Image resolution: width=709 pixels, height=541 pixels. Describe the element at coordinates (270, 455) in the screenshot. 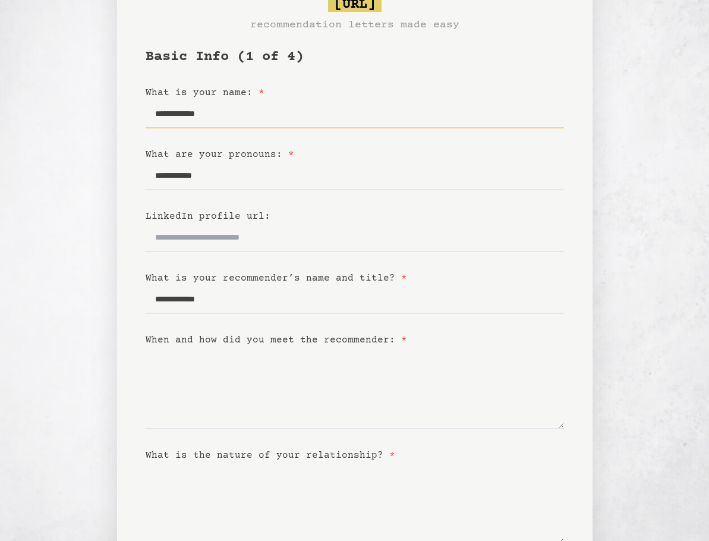

I see `label: What is the nature of your relationship?` at that location.